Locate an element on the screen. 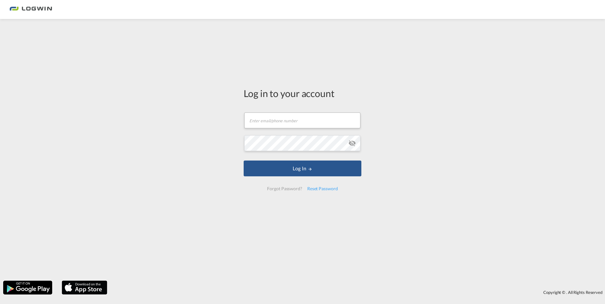 Image resolution: width=605 pixels, height=304 pixels. img: bc73a0e0d8c111efacd525e4c8ad7d32.png is located at coordinates (31, 9).